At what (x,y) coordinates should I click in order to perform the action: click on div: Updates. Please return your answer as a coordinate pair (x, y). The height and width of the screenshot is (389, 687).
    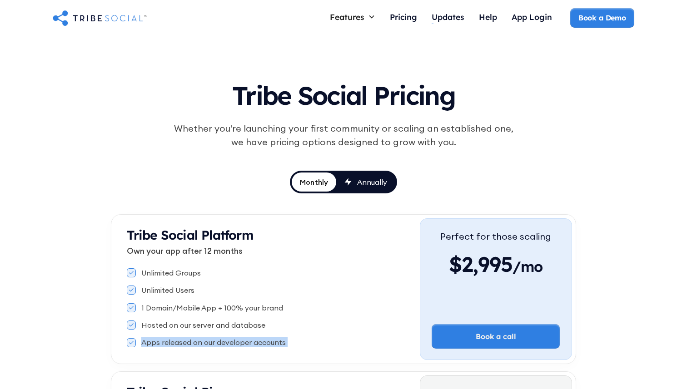
    Looking at the image, I should click on (448, 17).